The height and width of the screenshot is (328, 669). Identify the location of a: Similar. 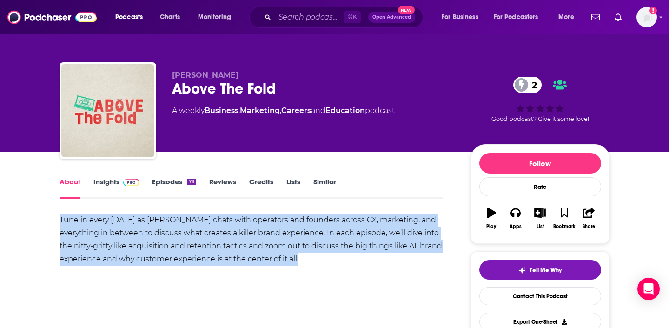
(325, 188).